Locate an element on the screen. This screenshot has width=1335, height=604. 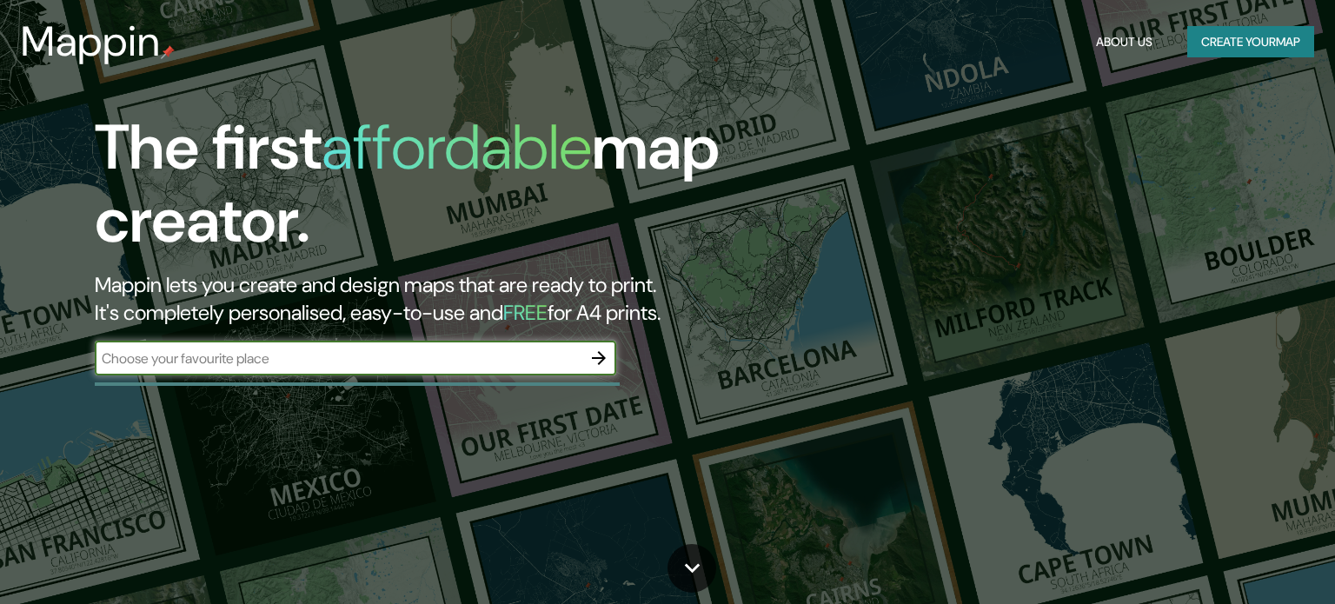
button: Create yourmap is located at coordinates (1251, 42).